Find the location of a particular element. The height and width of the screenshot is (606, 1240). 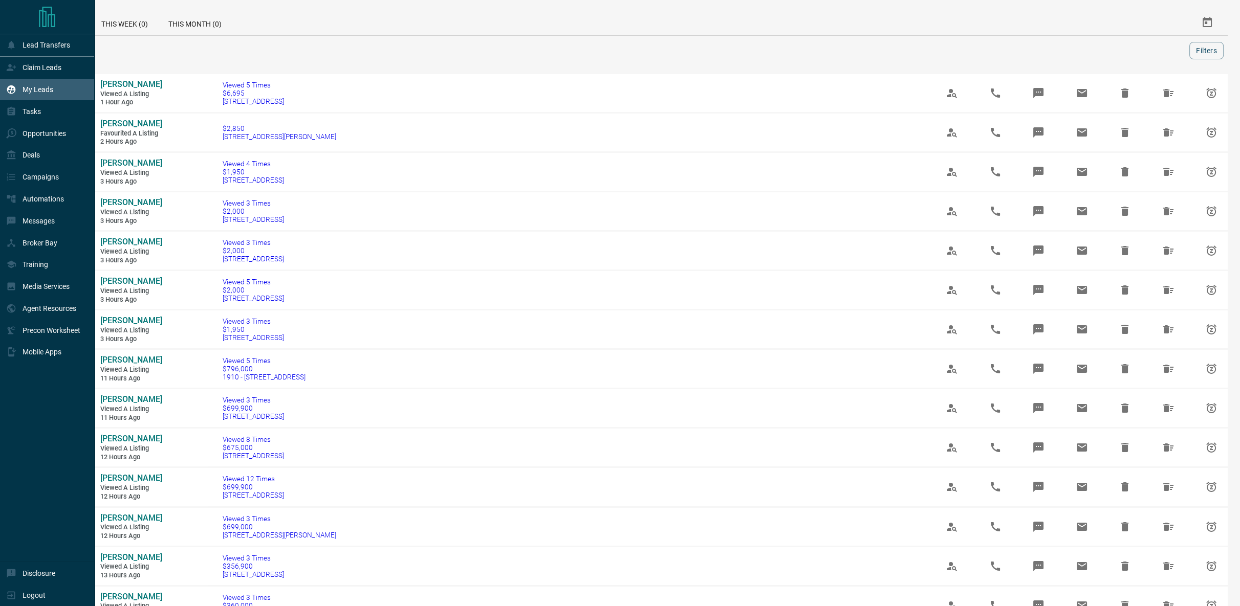

button: Select Date Range is located at coordinates (1207, 23).